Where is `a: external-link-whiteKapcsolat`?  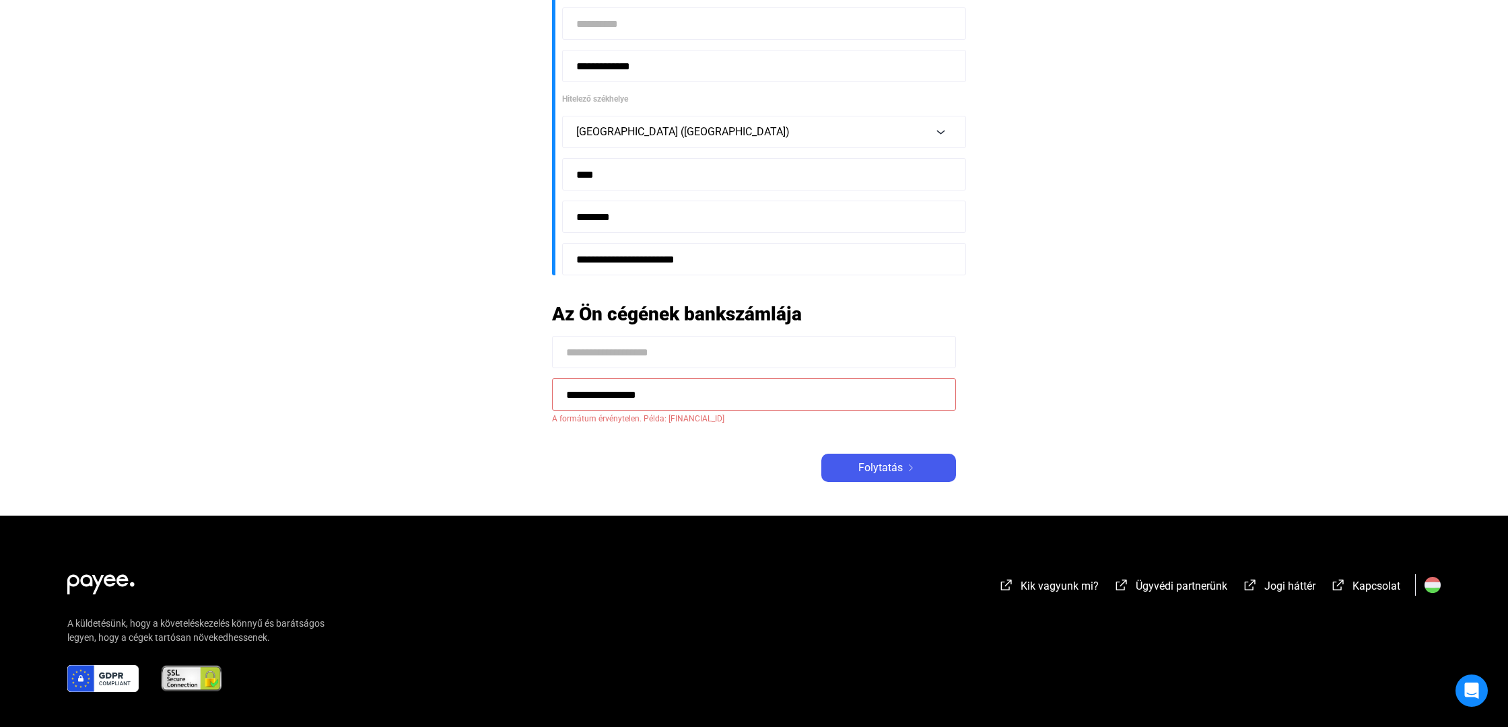 a: external-link-whiteKapcsolat is located at coordinates (1365, 588).